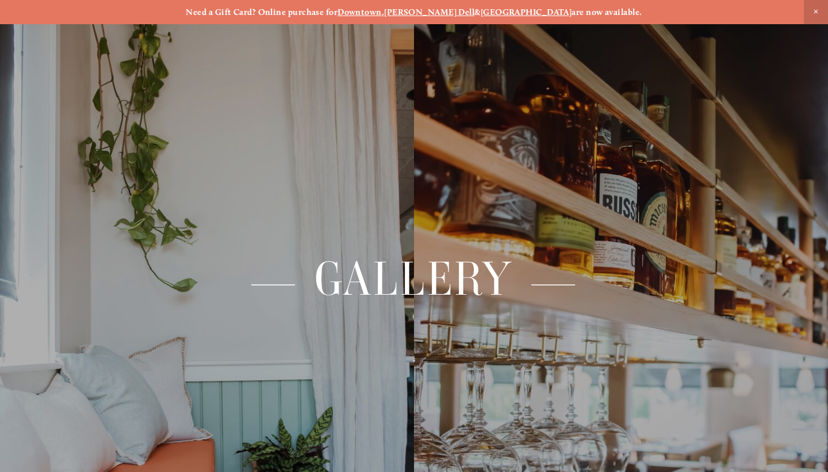  I want to click on a: Downtown, so click(360, 12).